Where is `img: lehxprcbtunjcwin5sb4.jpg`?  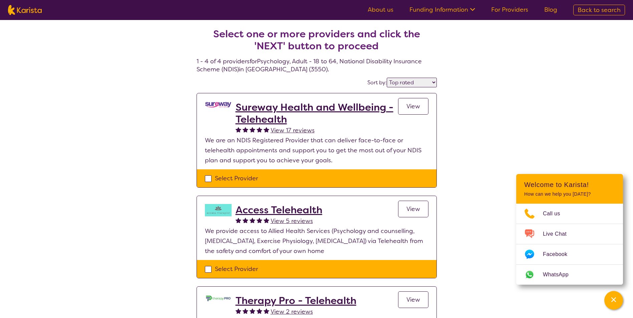 img: lehxprcbtunjcwin5sb4.jpg is located at coordinates (218, 299).